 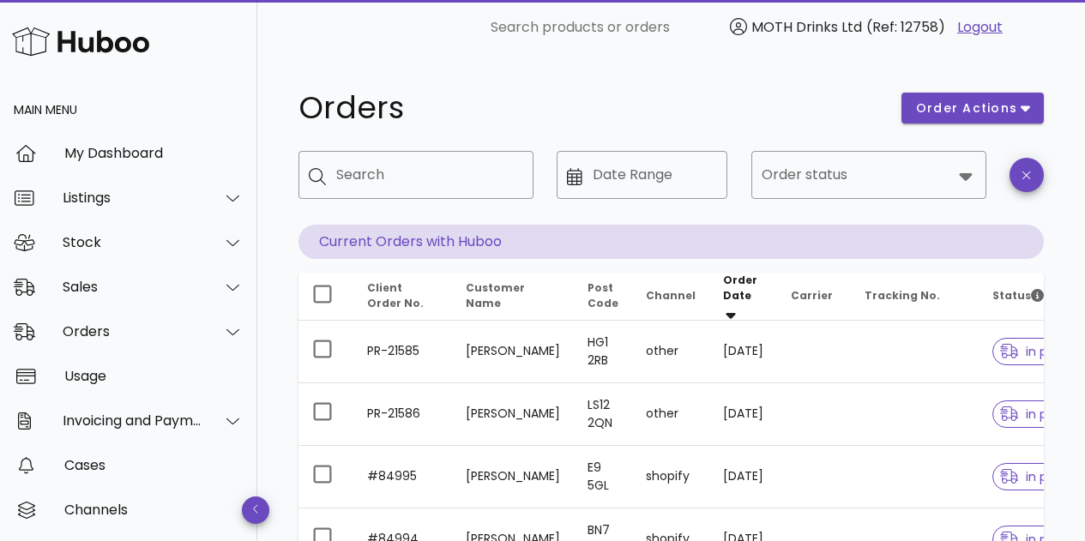 What do you see at coordinates (1018, 295) in the screenshot?
I see `span: Status` at bounding box center [1018, 295].